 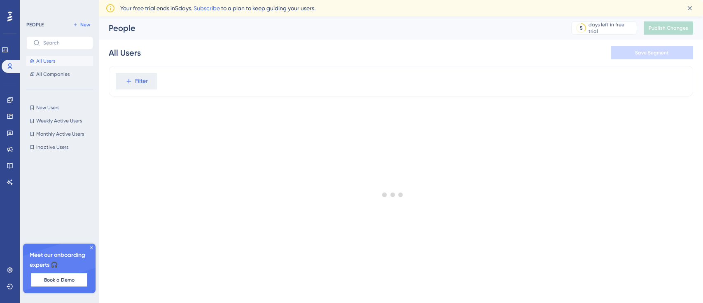 What do you see at coordinates (652, 53) in the screenshot?
I see `button: Save Segment` at bounding box center [652, 53].